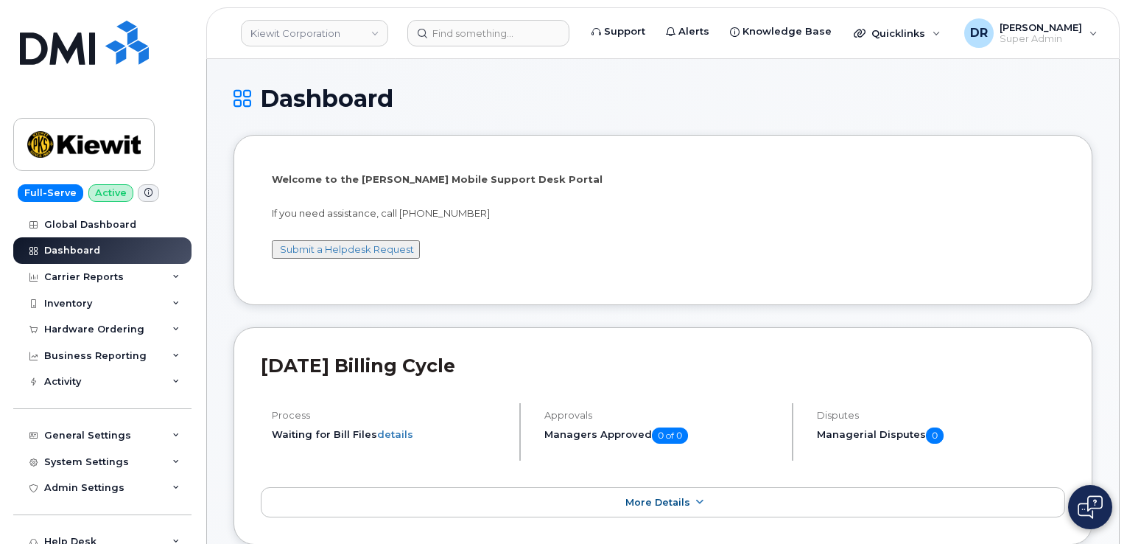 This screenshot has height=544, width=1127. What do you see at coordinates (658, 502) in the screenshot?
I see `span: More Details` at bounding box center [658, 502].